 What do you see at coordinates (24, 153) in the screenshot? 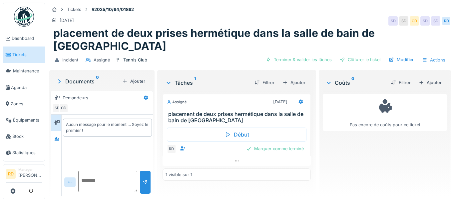
I see `a: Statistiques` at bounding box center [24, 153].